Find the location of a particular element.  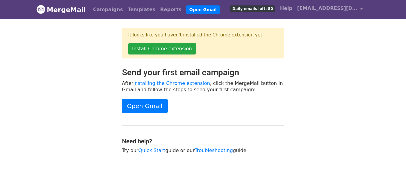

a: Quick Start is located at coordinates (152, 150).